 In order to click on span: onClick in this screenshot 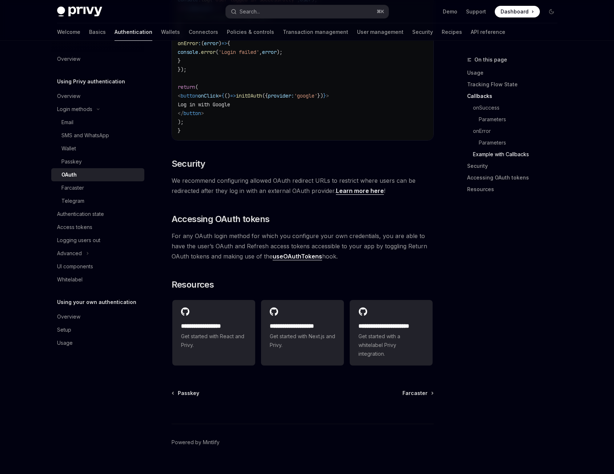, I will do `click(208, 96)`.